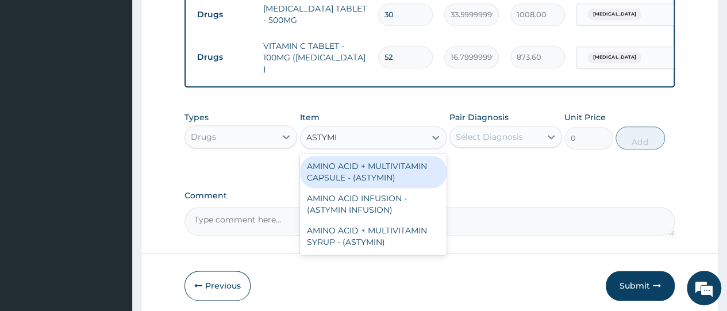 The image size is (727, 311). Describe the element at coordinates (126, 72) in the screenshot. I see `div: Chat with us now` at that location.